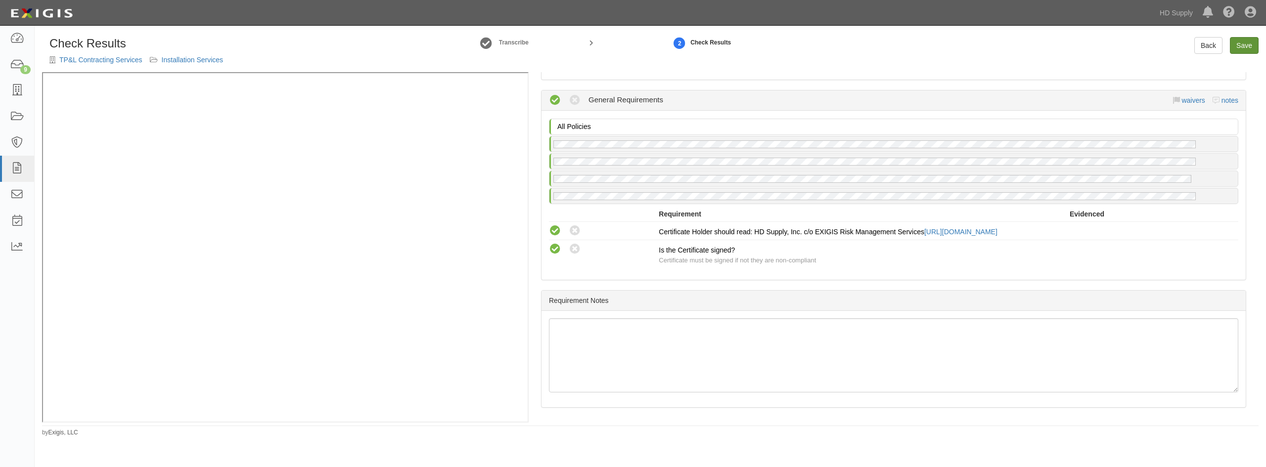 Image resolution: width=1266 pixels, height=467 pixels. Describe the element at coordinates (42, 13) in the screenshot. I see `img: logo-5460c22ac91f19d4615b14bd174203de0afe785f0fc80cf4dbbc73dc1793850b.png` at that location.